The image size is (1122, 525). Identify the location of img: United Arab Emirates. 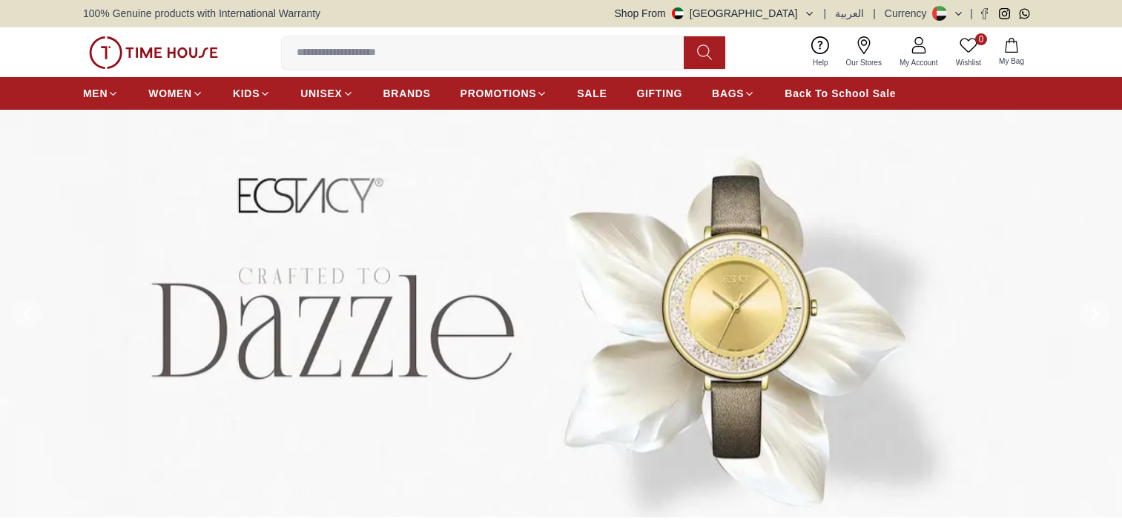
(678, 13).